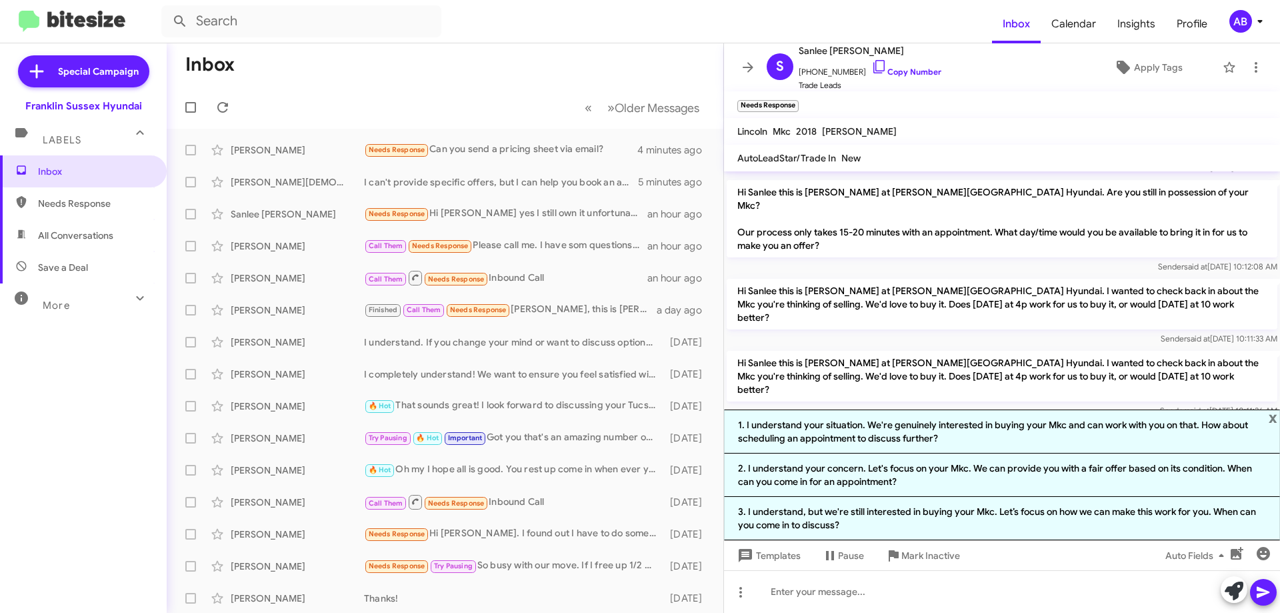  What do you see at coordinates (210, 65) in the screenshot?
I see `h1: Inbox` at bounding box center [210, 65].